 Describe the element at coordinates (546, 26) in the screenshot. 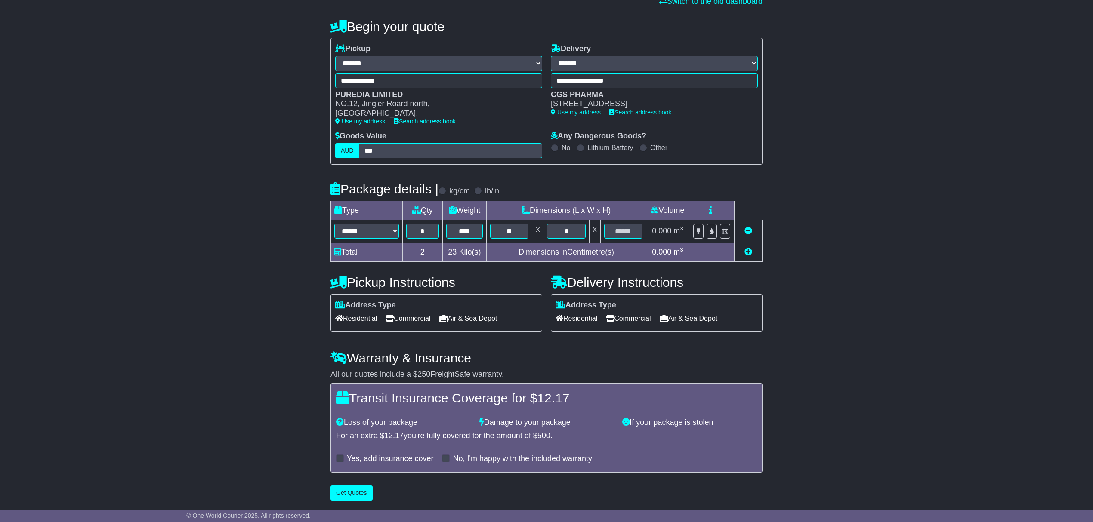

I see `h4: Begin your quote` at that location.